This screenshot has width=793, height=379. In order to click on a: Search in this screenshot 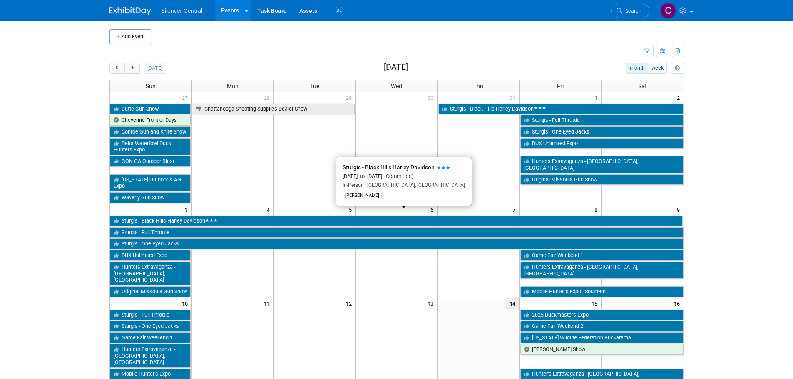, I will do `click(631, 11)`.